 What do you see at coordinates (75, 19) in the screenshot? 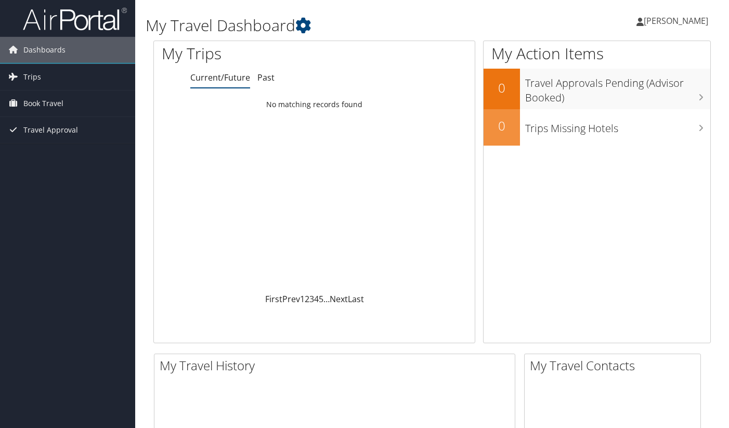
I see `img: airportal-logo.png` at bounding box center [75, 19].